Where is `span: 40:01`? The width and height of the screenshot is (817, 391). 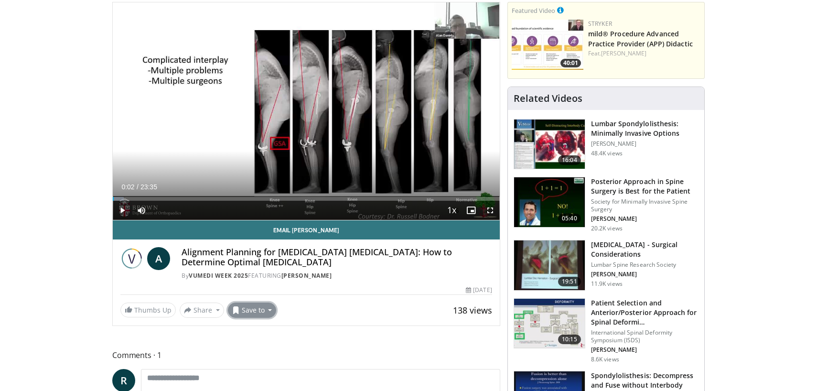 span: 40:01 is located at coordinates (570, 63).